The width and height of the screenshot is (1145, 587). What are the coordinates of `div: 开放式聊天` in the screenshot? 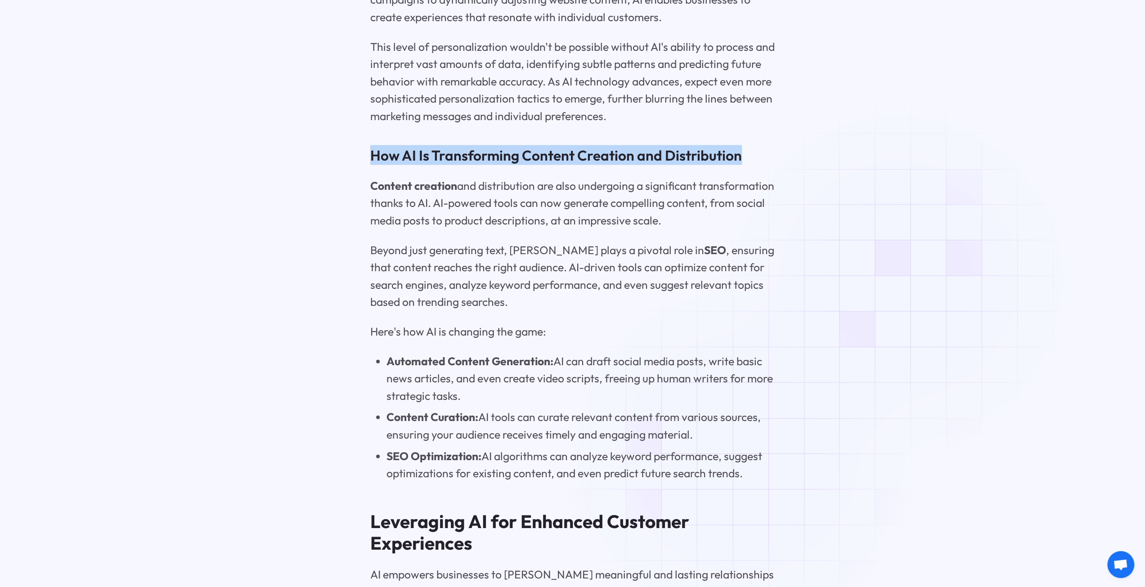 It's located at (1121, 565).